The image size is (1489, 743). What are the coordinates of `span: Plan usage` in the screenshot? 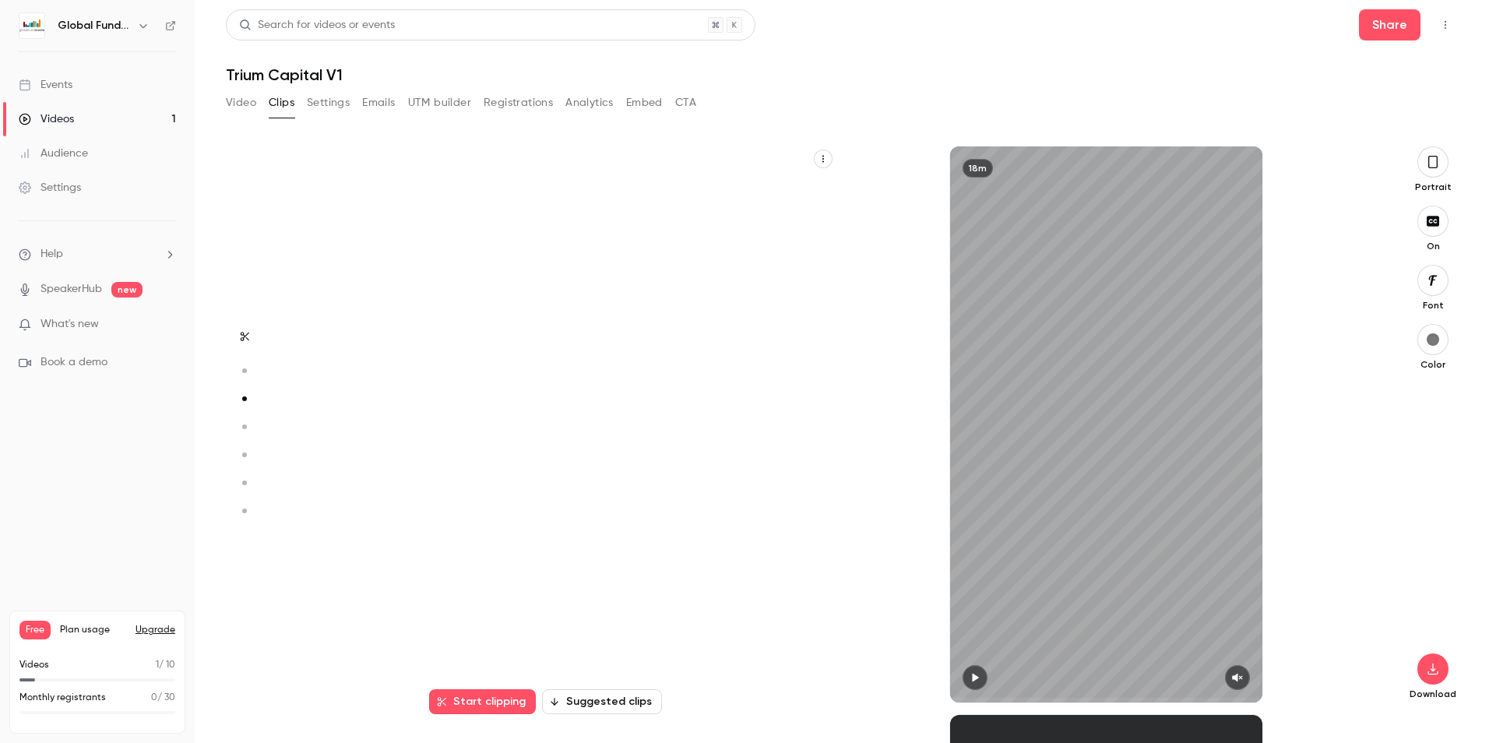 It's located at (93, 630).